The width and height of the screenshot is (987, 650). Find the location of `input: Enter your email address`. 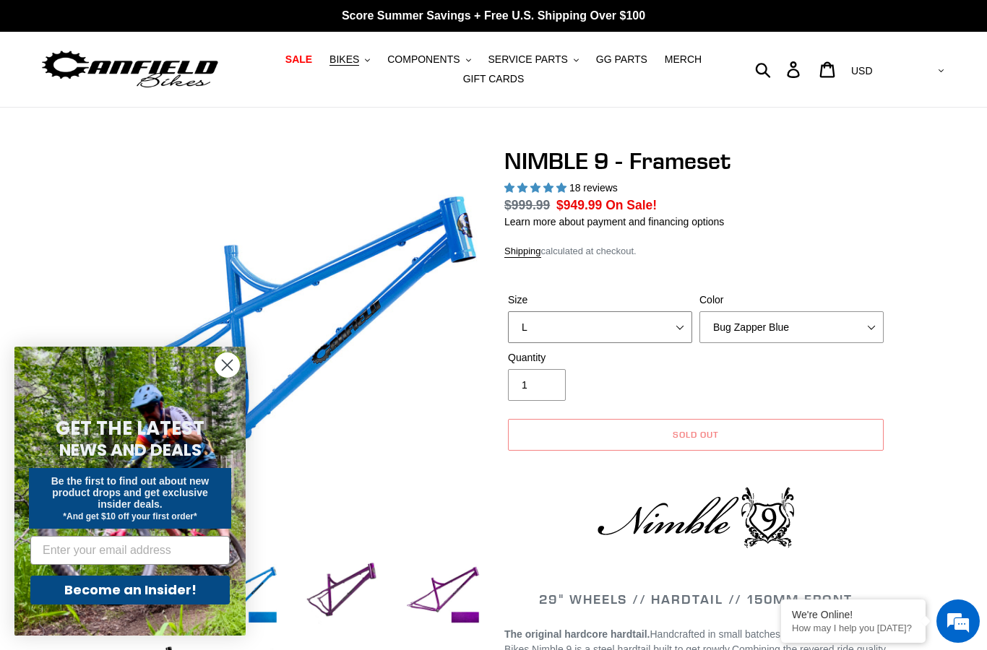

input: Enter your email address is located at coordinates (130, 551).